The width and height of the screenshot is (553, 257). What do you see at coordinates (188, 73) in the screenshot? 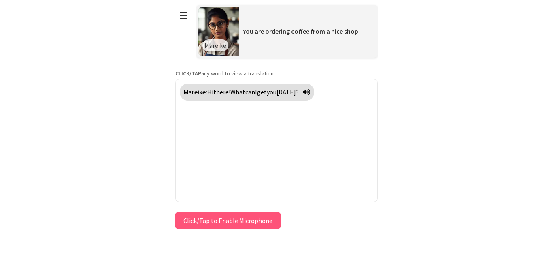
I see `strong: CLICK/TAP` at bounding box center [188, 73].